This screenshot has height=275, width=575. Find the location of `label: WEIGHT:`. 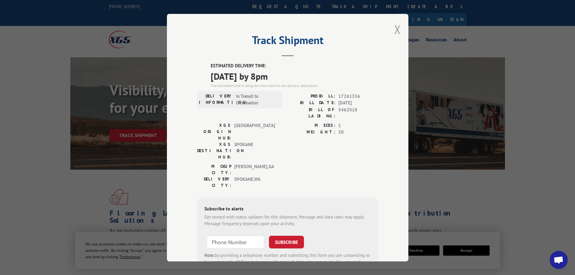

label: WEIGHT: is located at coordinates (311, 132).